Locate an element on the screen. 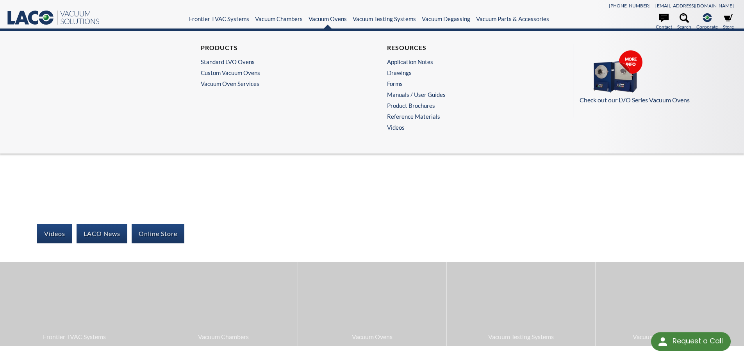 The image size is (744, 359). a: Application Notes is located at coordinates (463, 62).